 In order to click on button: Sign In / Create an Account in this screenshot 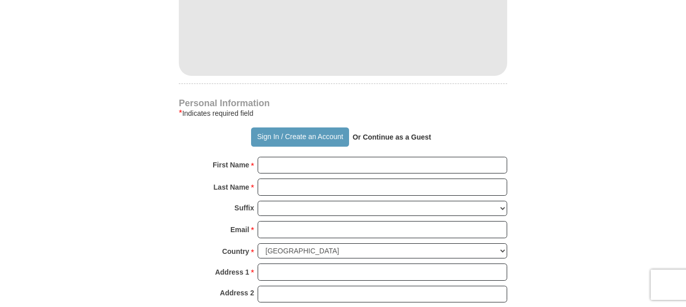, I will do `click(300, 137)`.